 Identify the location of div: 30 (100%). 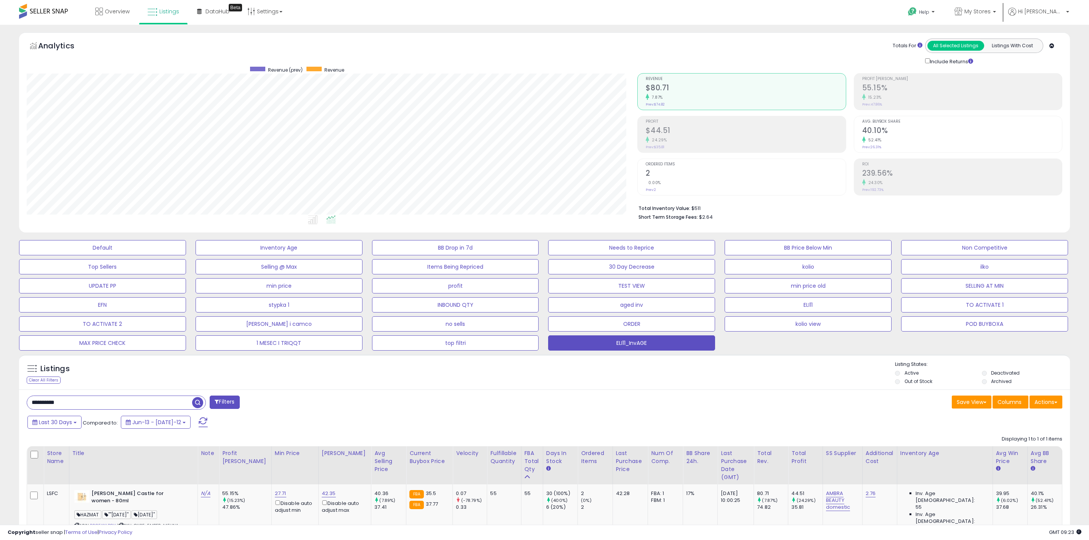
(562, 494).